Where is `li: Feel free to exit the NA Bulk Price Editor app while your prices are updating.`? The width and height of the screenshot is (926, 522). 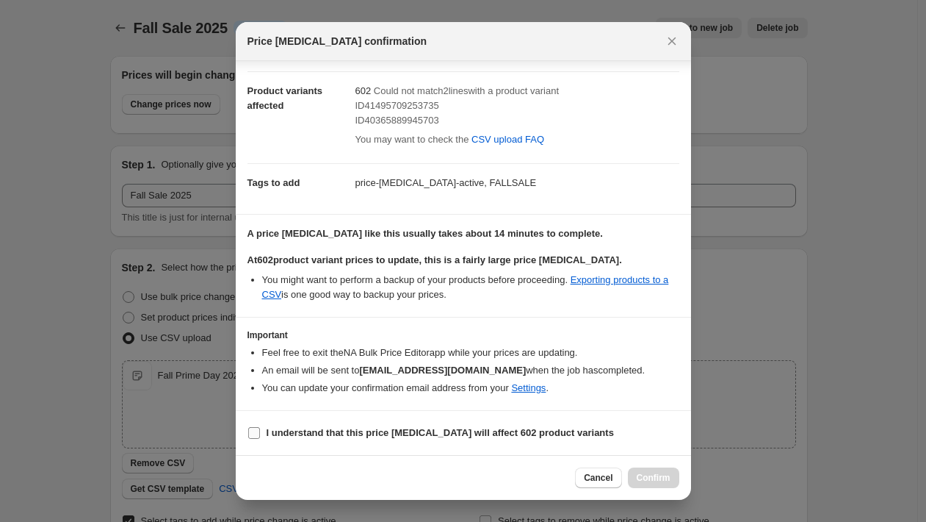
li: Feel free to exit the NA Bulk Price Editor app while your prices are updating. is located at coordinates (471, 353).